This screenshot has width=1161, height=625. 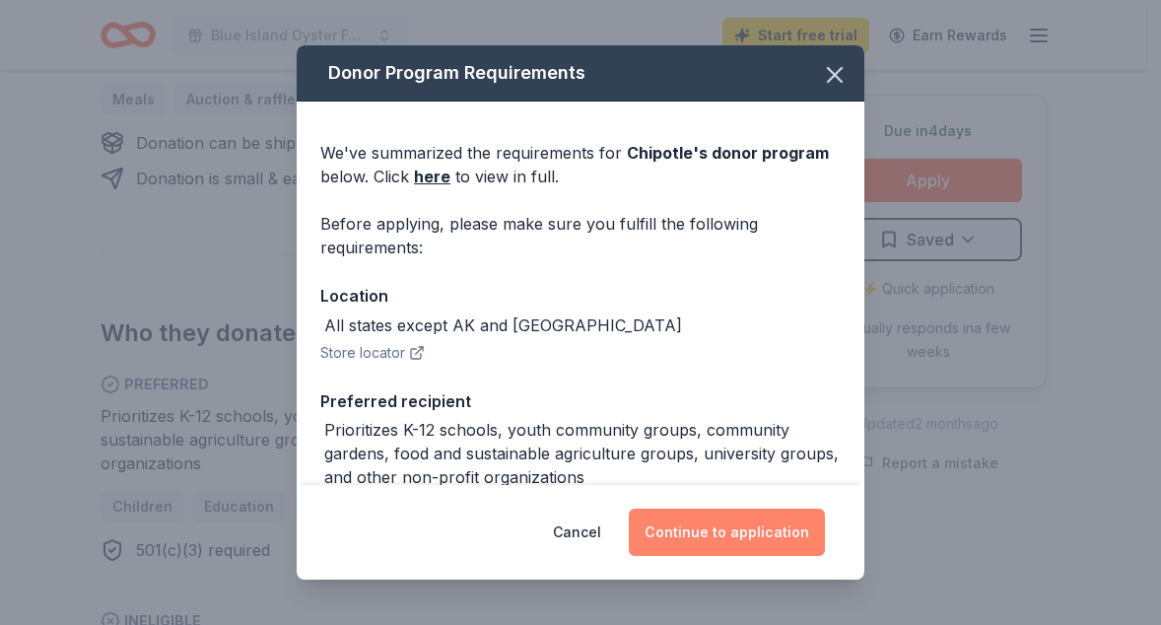 I want to click on button: Continue to application, so click(x=727, y=532).